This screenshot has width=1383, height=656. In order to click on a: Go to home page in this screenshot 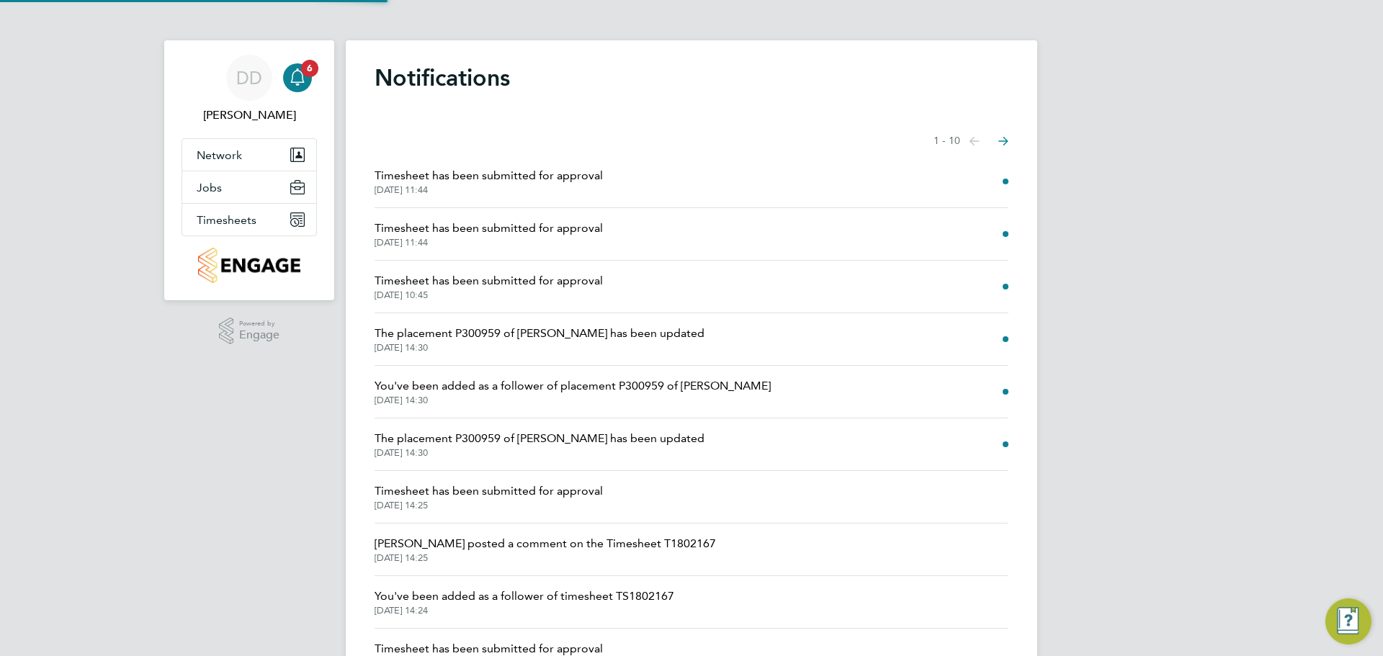, I will do `click(249, 265)`.